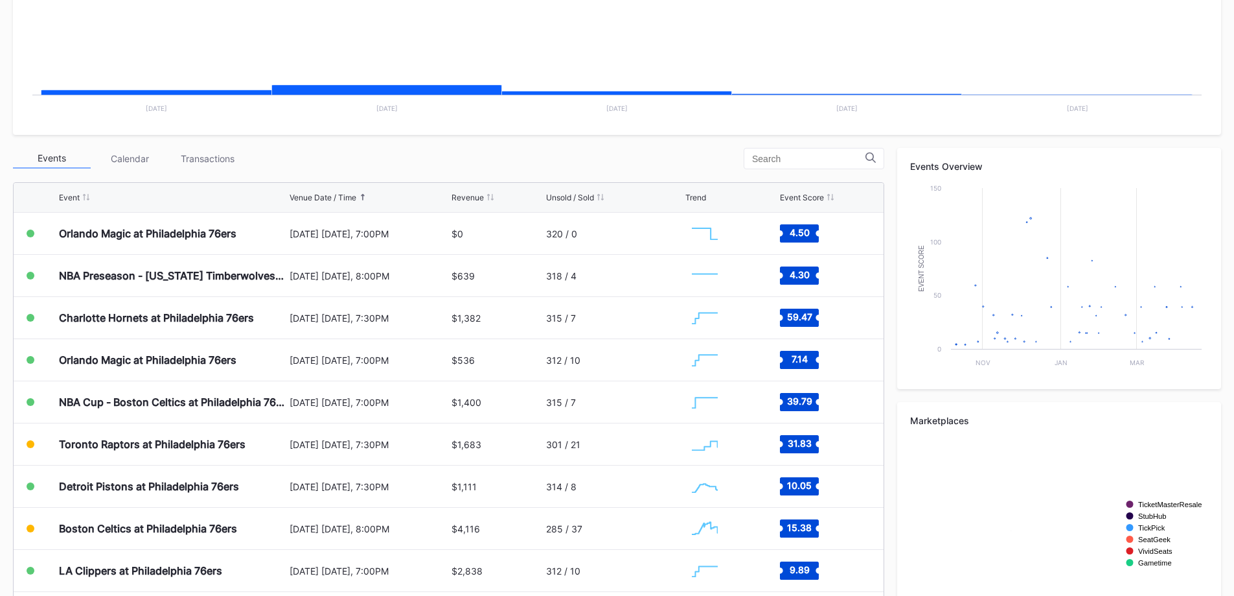 The width and height of the screenshot is (1234, 596). I want to click on text: 15.38, so click(800, 527).